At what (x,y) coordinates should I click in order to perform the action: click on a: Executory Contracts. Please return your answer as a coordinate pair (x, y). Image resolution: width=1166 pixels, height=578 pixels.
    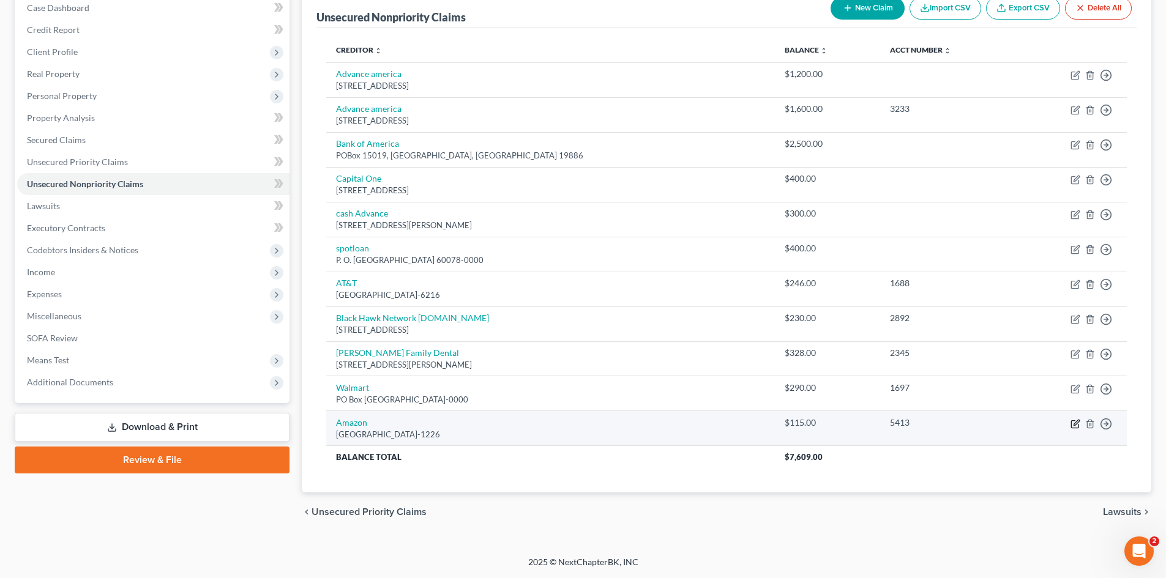
    Looking at the image, I should click on (153, 228).